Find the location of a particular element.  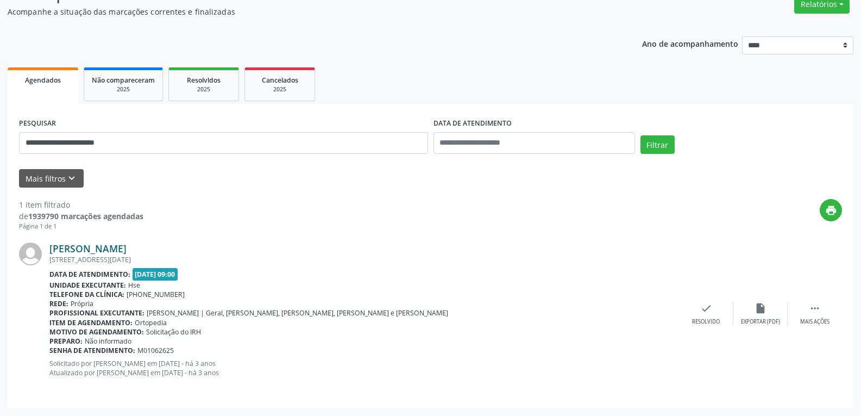

b: Motivo de agendamento: is located at coordinates (97, 331).